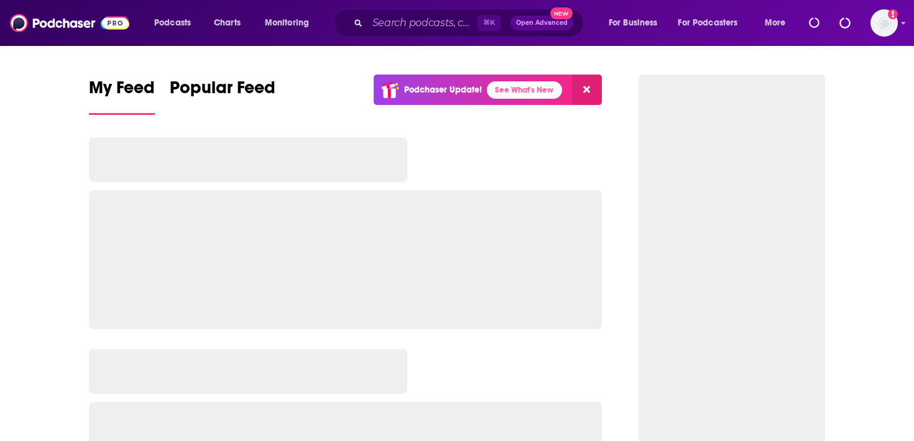  Describe the element at coordinates (443, 89) in the screenshot. I see `p: Podchaser Update!` at that location.